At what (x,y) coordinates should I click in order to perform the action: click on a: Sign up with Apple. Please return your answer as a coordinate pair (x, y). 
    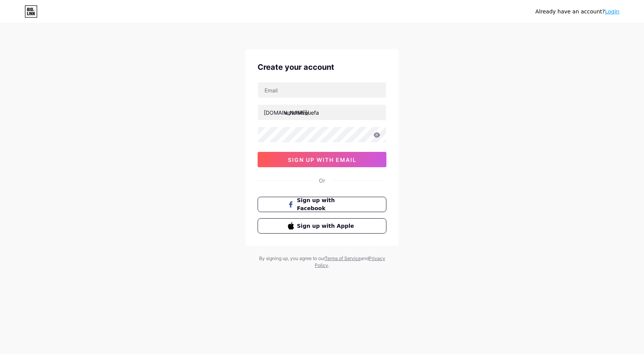
    Looking at the image, I should click on (322, 226).